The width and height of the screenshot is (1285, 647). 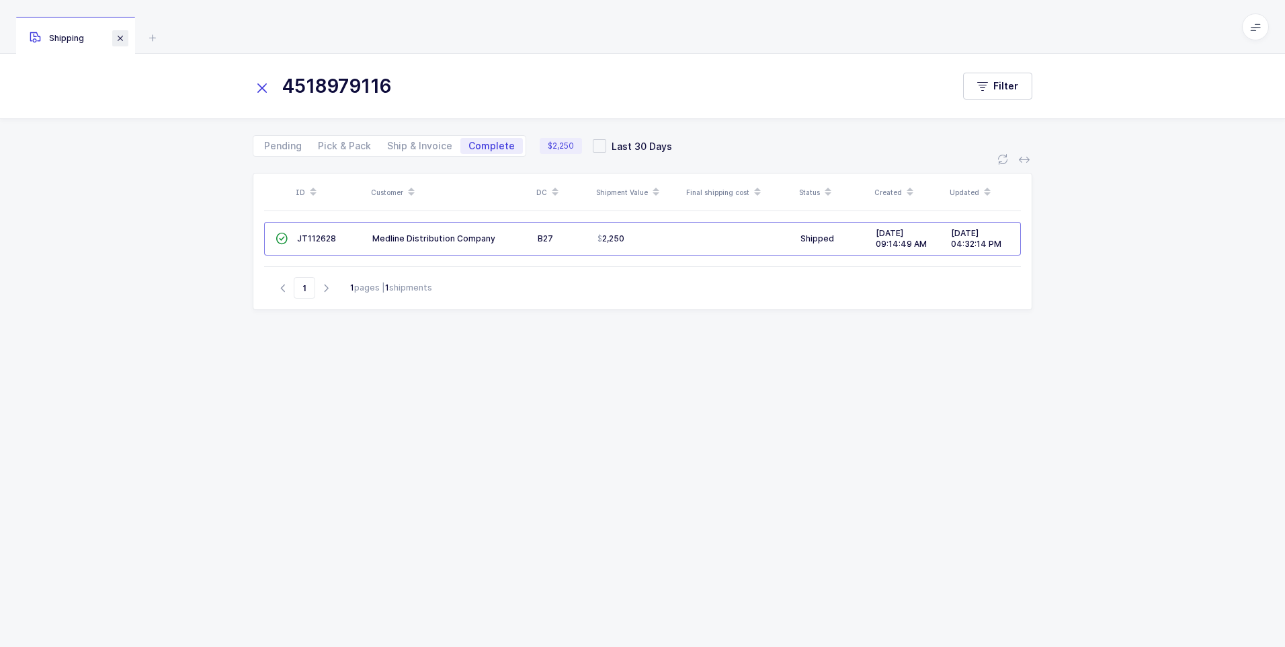 What do you see at coordinates (329, 192) in the screenshot?
I see `div: ID` at bounding box center [329, 192].